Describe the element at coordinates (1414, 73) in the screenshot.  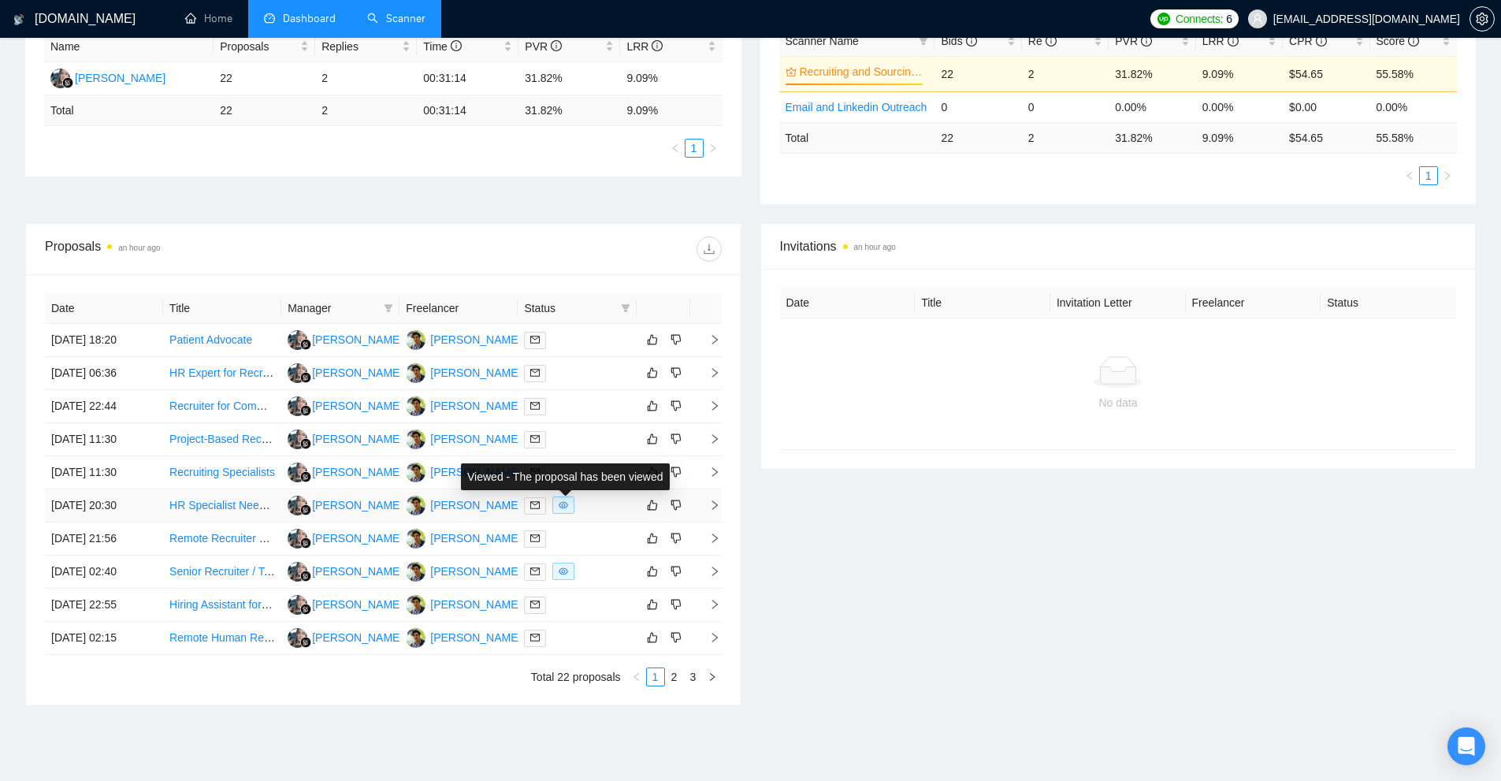
I see `td: 55.58%` at that location.